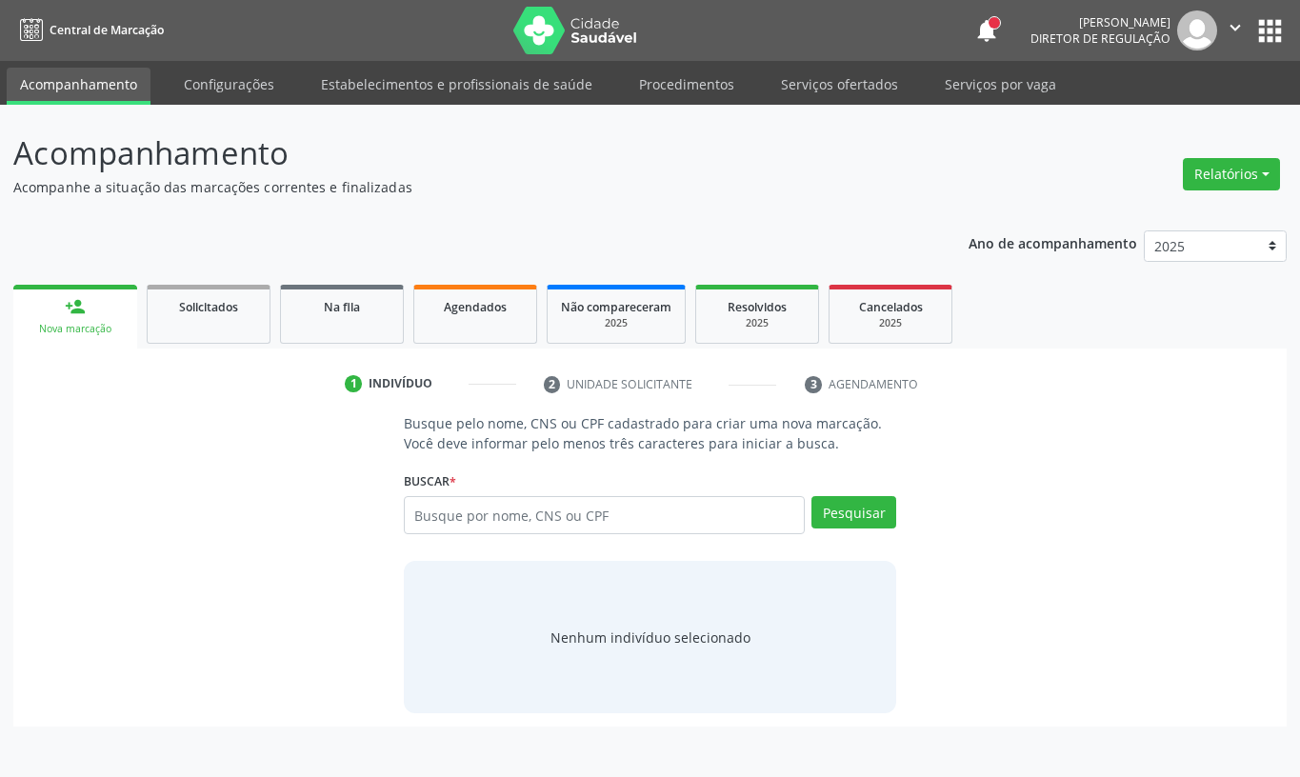  I want to click on div: Indivíduo, so click(400, 384).